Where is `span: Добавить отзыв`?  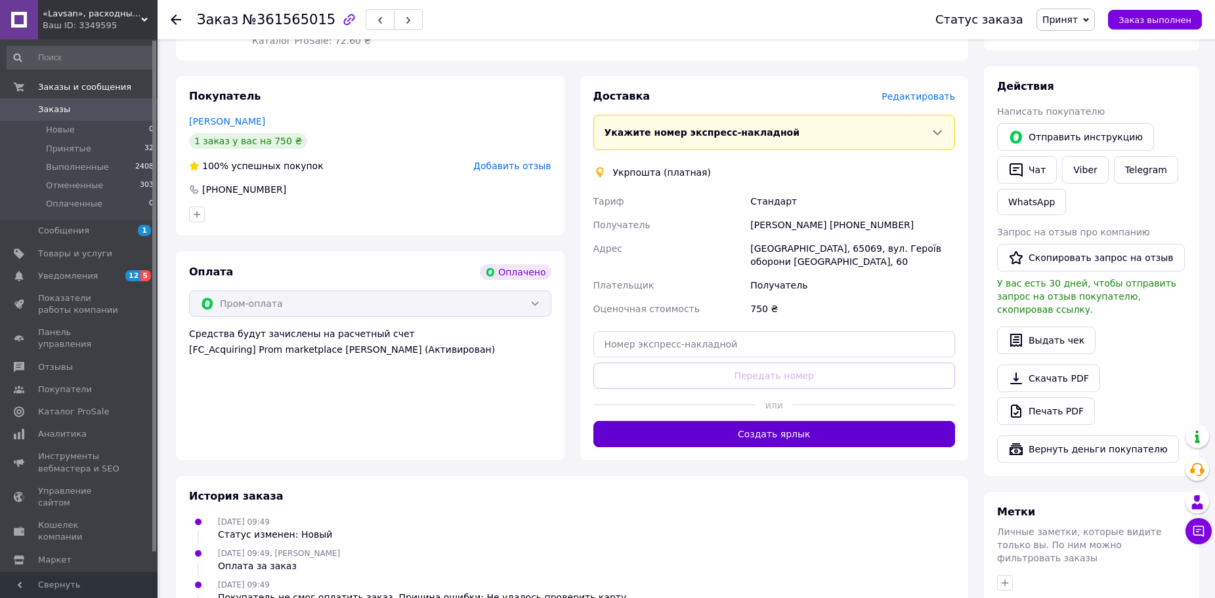
span: Добавить отзыв is located at coordinates (512, 166).